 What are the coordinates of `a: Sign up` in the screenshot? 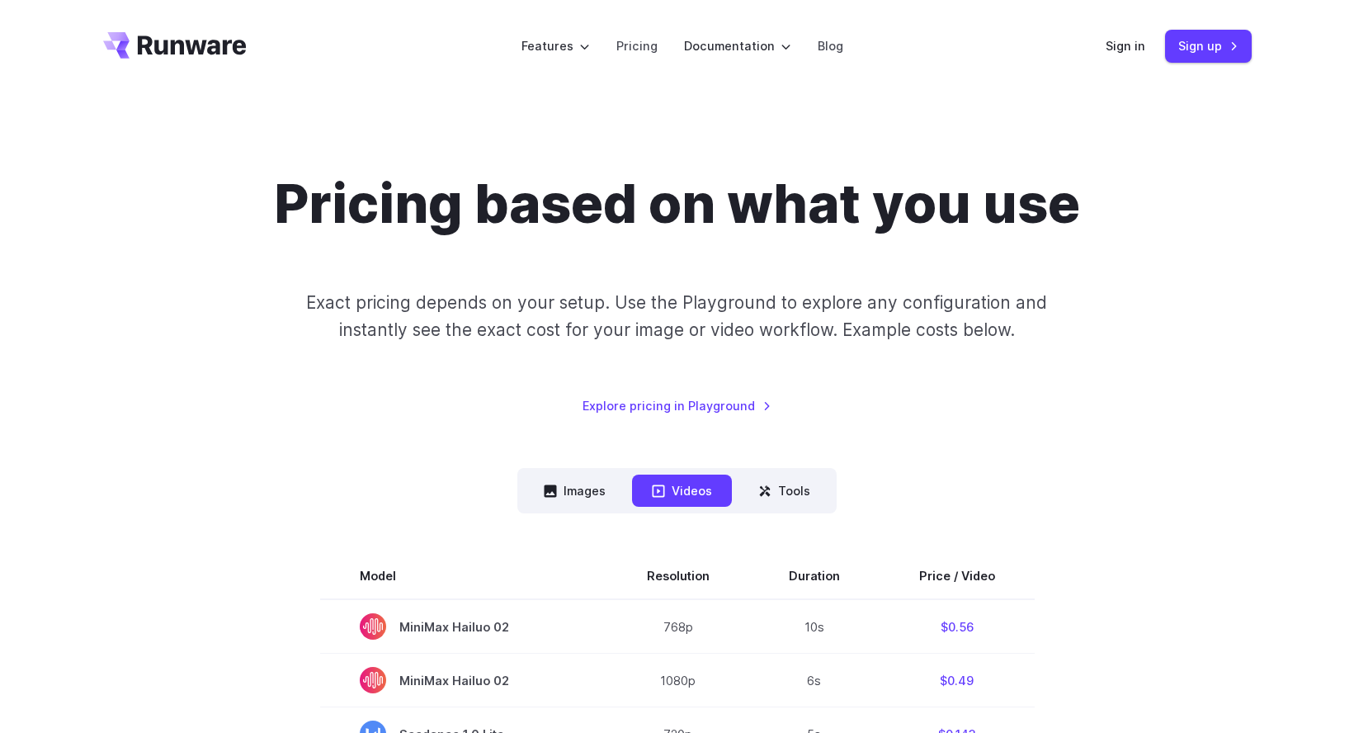 It's located at (1208, 45).